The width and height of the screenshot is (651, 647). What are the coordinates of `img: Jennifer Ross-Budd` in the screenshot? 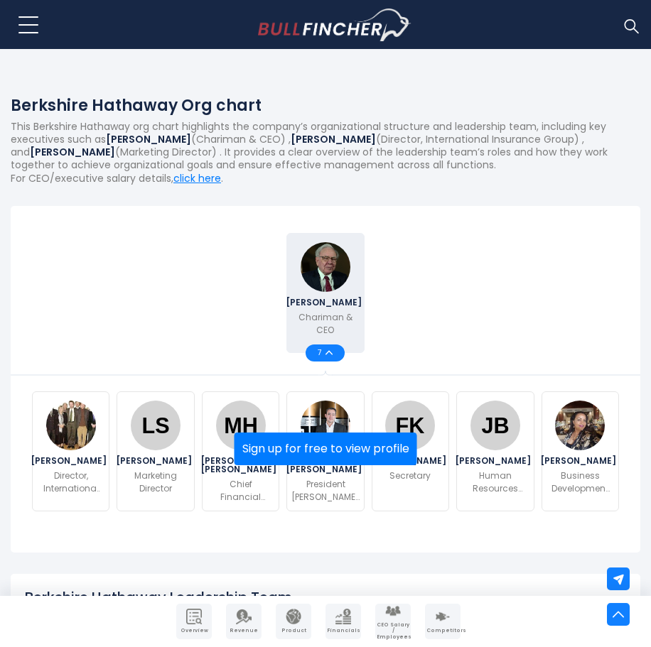 It's located at (495, 425).